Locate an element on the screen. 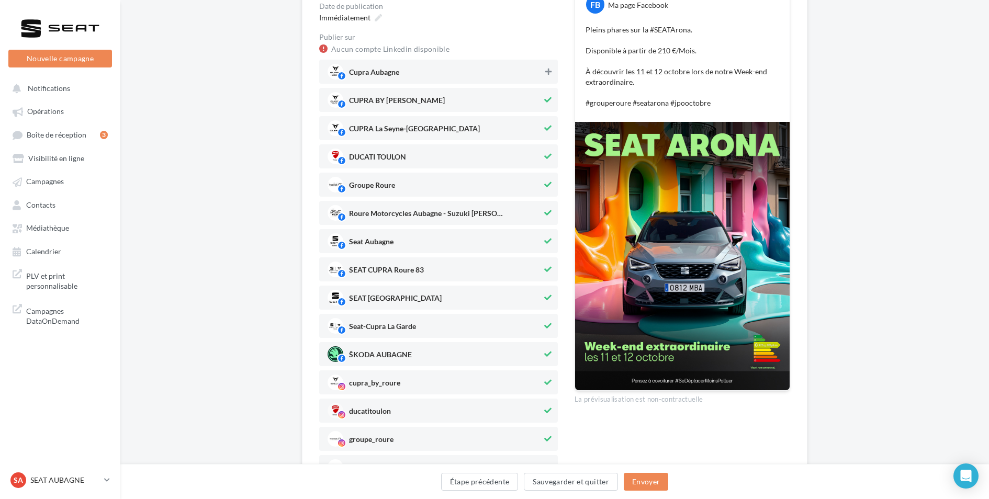  span: Campagnes is located at coordinates (45, 182).